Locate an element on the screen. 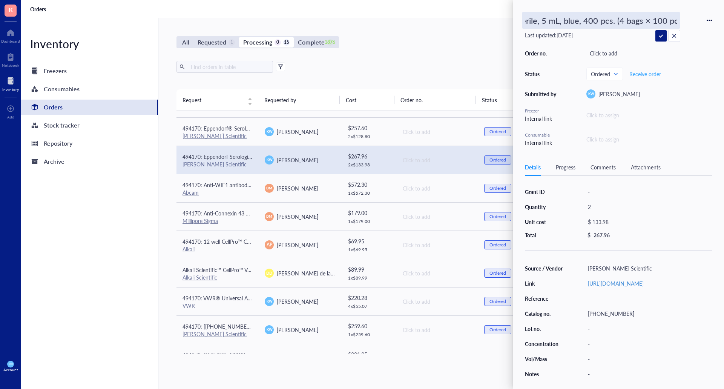  div: Vol/Mass is located at coordinates (544, 359).